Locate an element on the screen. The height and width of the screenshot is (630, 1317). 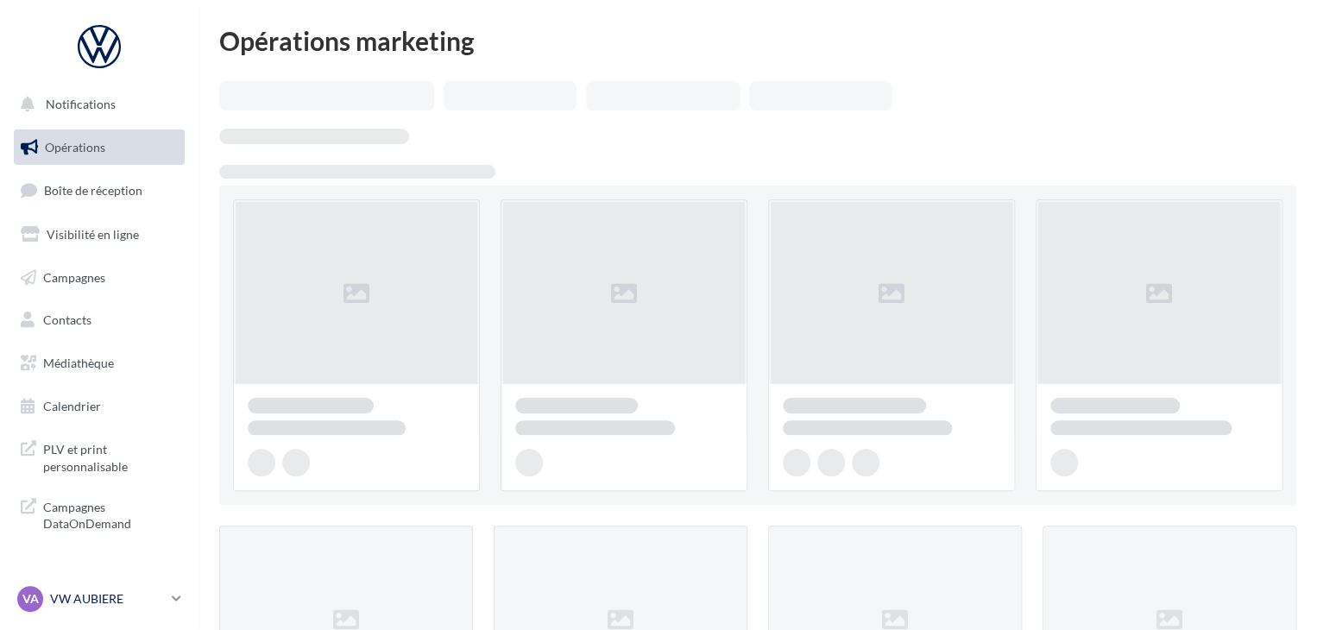
div: Opérations marketing is located at coordinates (758, 41).